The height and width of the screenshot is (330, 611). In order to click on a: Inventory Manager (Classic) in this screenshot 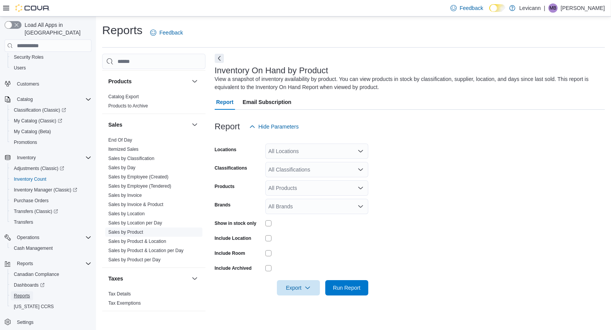, I will do `click(45, 190)`.